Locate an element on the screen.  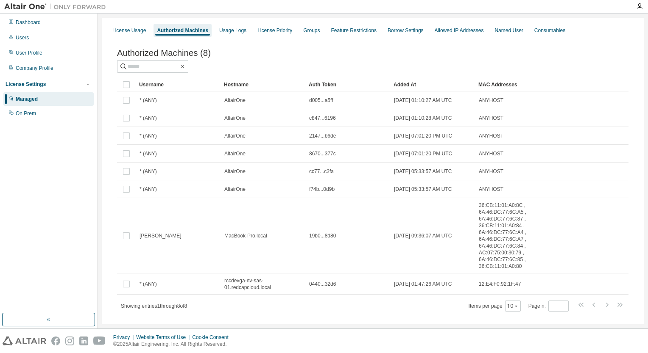
span: 0440...32d6 is located at coordinates (322, 284).